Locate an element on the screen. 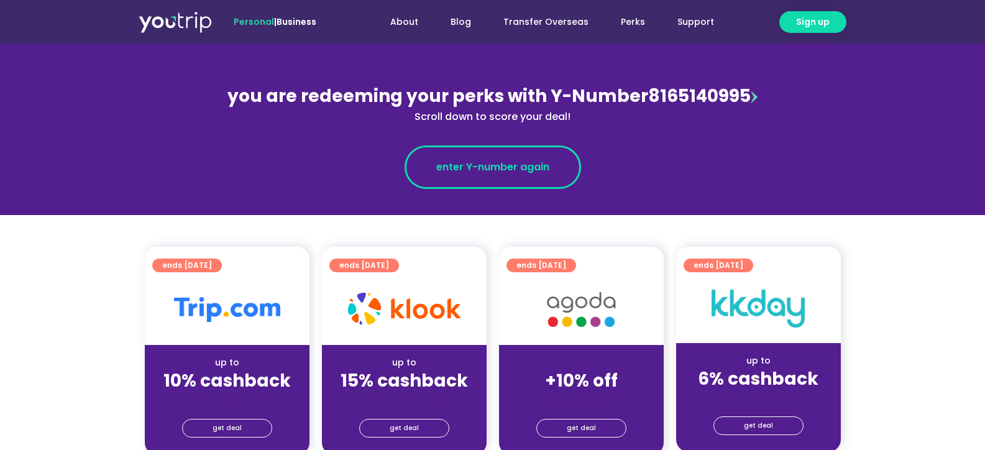 The height and width of the screenshot is (450, 985). nav: Menu is located at coordinates (540, 22).